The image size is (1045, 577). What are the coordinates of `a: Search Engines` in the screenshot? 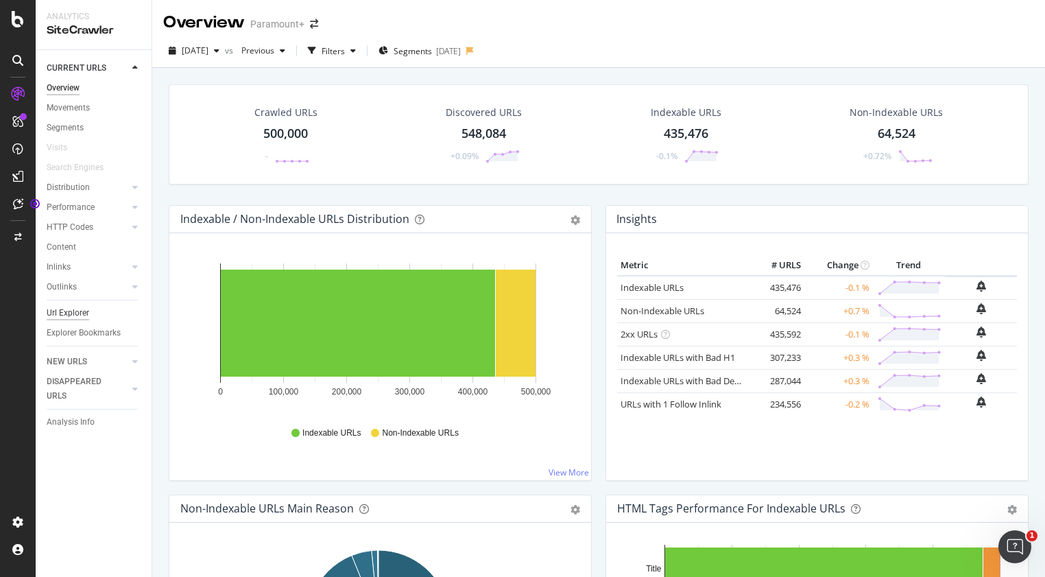 It's located at (82, 167).